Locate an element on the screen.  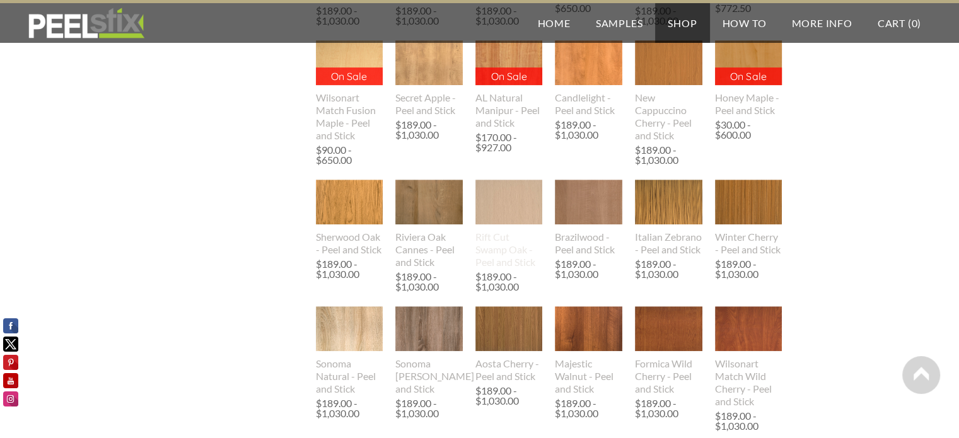
a: On Sale AL Natural Manipur - Peel and Stick is located at coordinates (509, 84).